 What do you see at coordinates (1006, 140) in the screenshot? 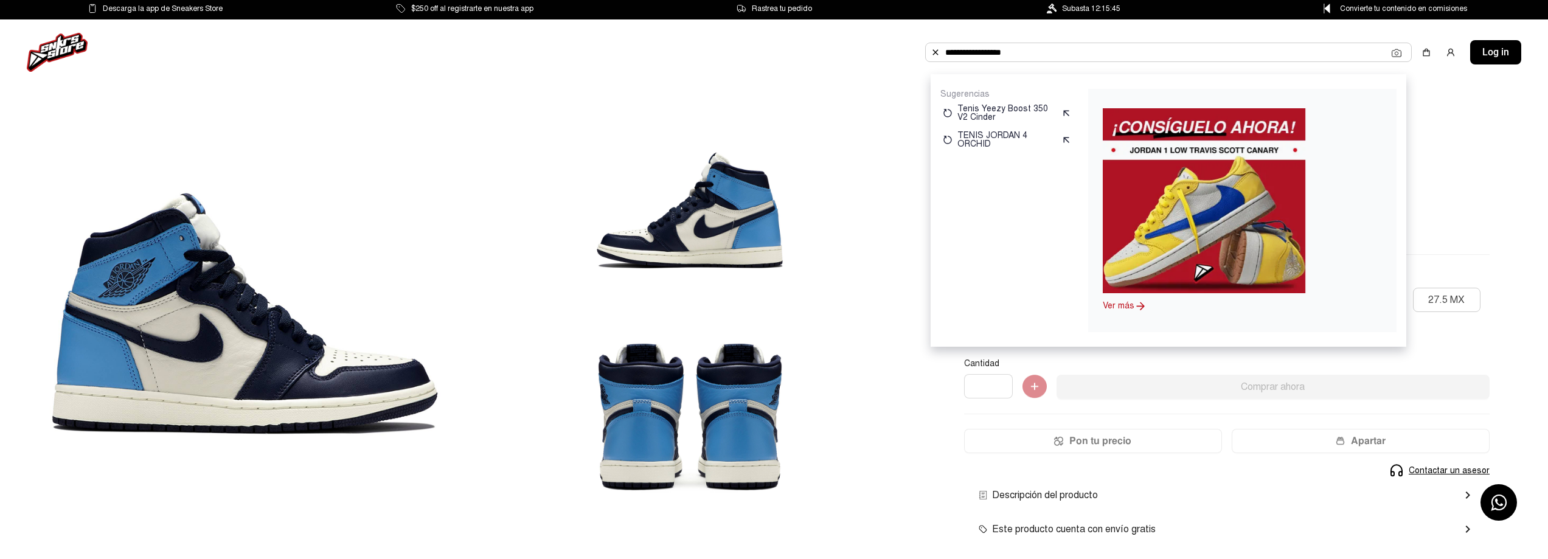
I see `p: TENIS JORDAN 4 ORCHID` at bounding box center [1006, 140].